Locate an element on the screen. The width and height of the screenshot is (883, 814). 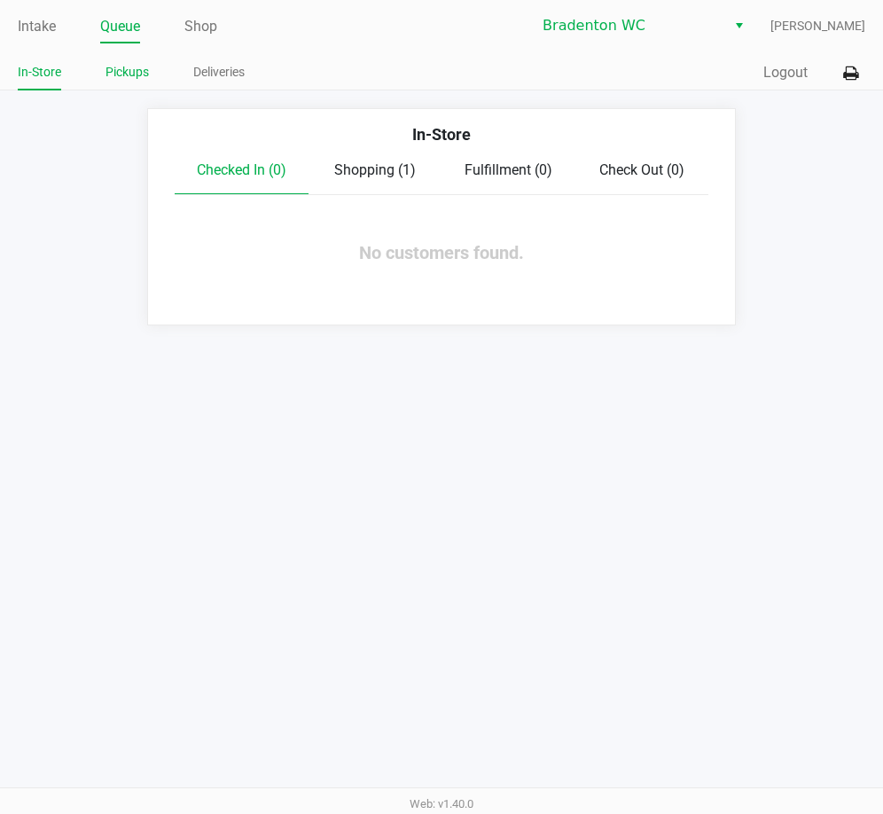
a: Pickups is located at coordinates (127, 72).